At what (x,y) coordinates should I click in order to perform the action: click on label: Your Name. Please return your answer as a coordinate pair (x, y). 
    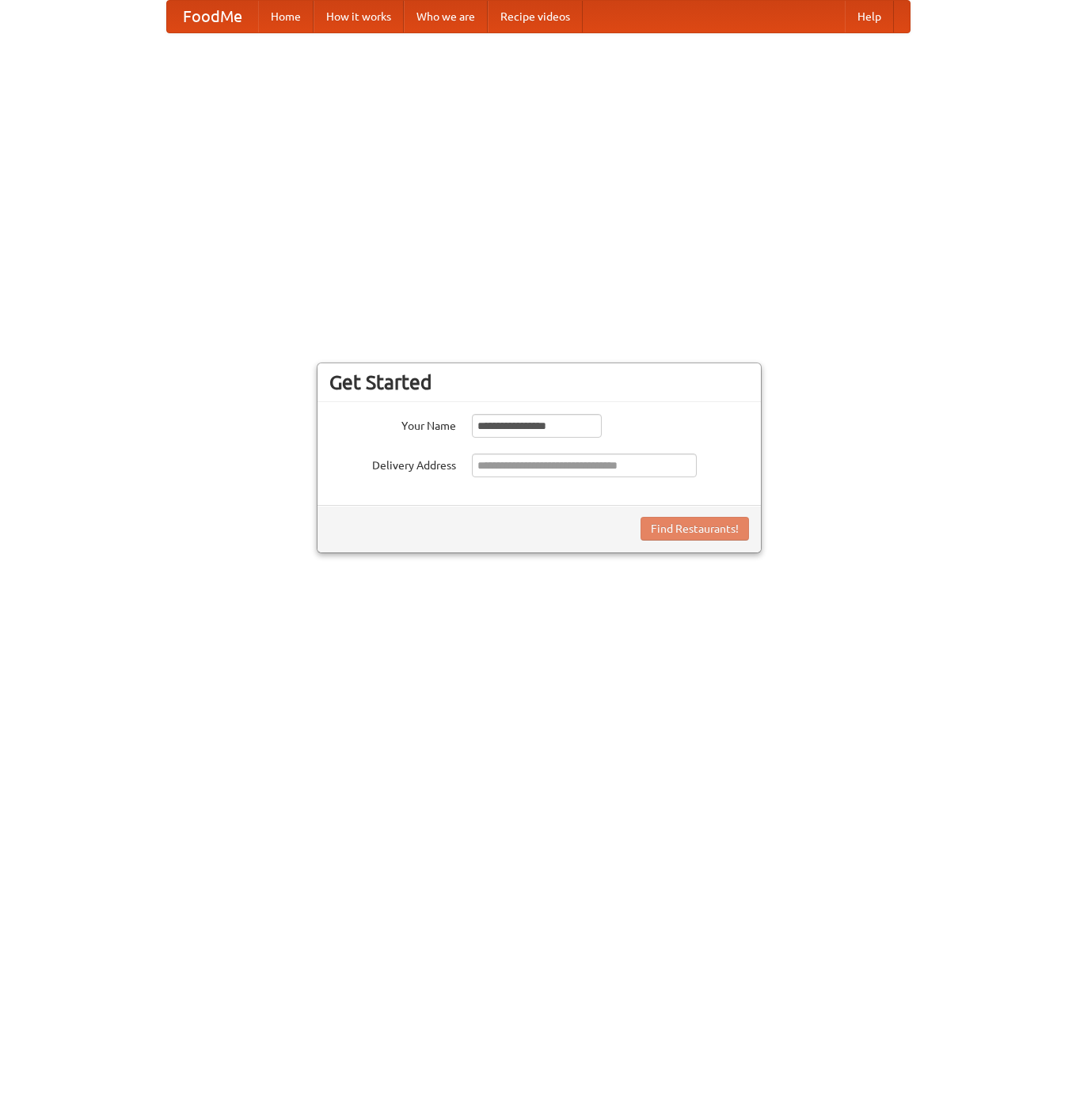
    Looking at the image, I should click on (393, 424).